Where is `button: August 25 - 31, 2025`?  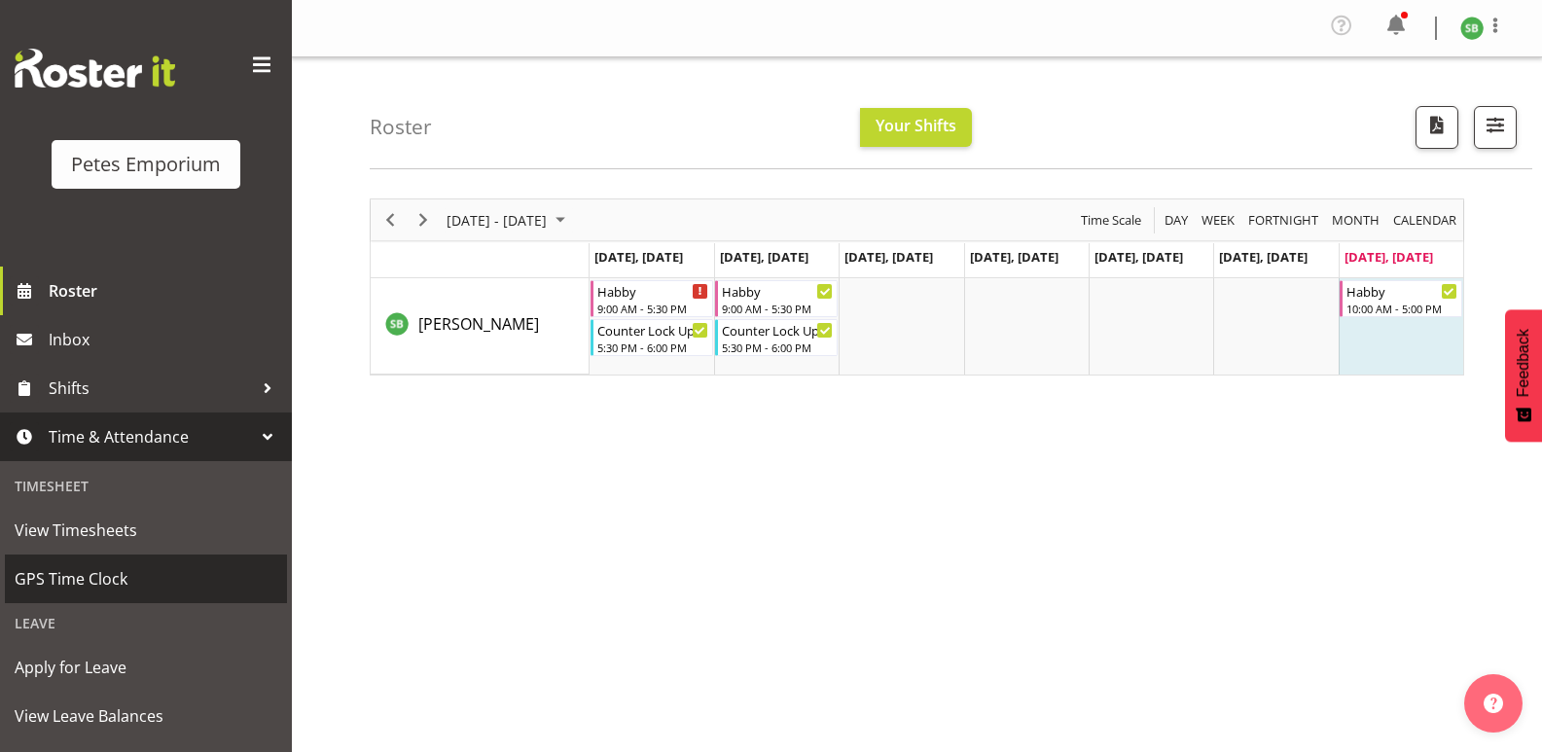 button: August 25 - 31, 2025 is located at coordinates (509, 220).